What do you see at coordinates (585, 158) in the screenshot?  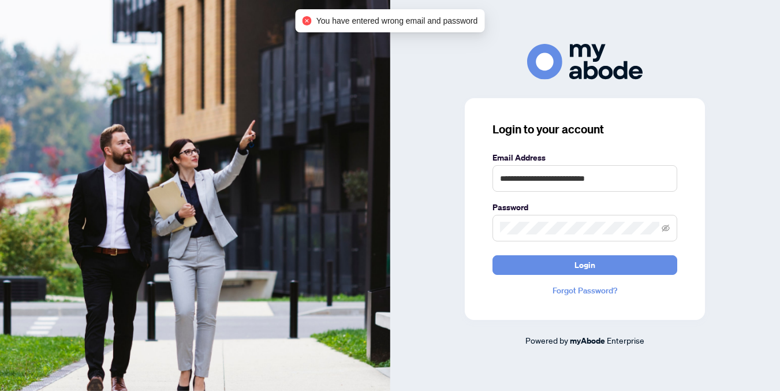 I see `label: Email Address` at bounding box center [585, 158].